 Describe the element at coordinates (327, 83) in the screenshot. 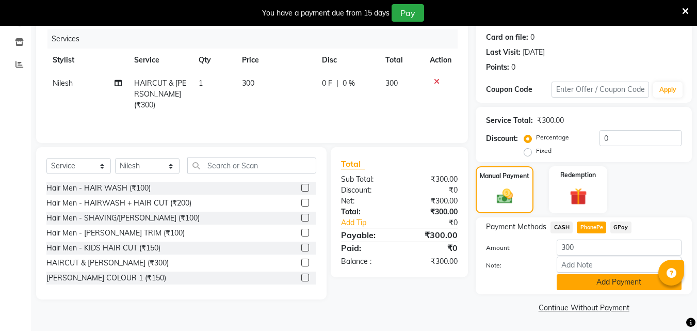

I see `span: 0 F` at that location.